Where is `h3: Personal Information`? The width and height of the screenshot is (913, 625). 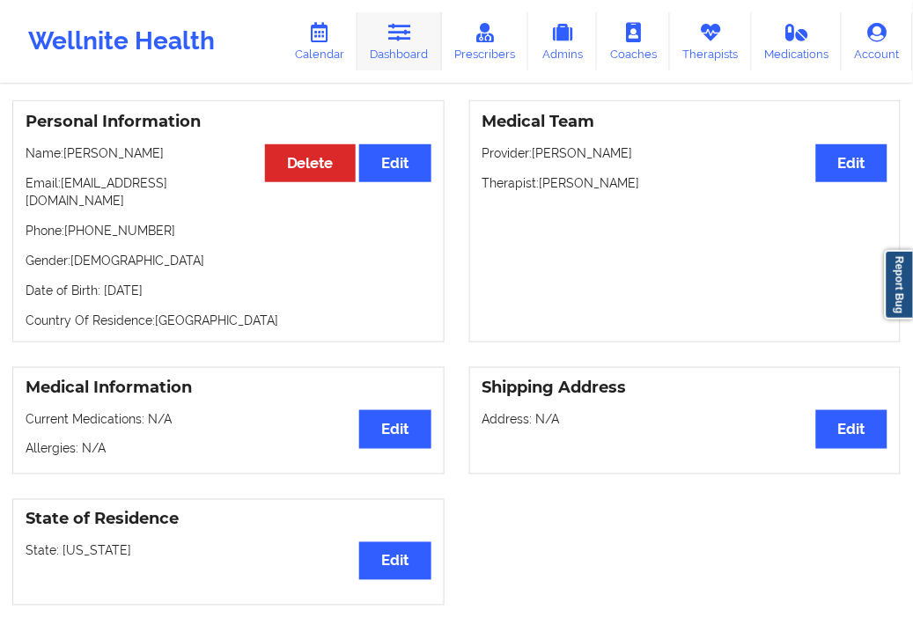
h3: Personal Information is located at coordinates (228, 121).